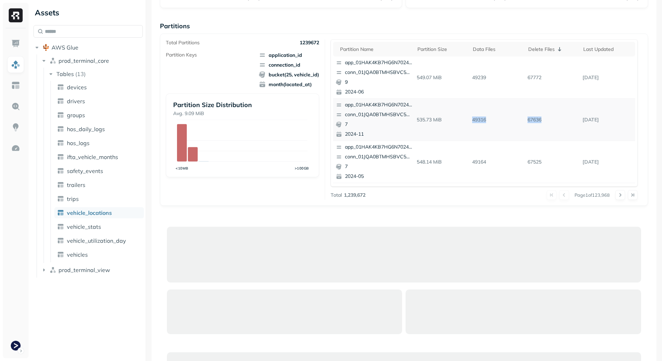 The height and width of the screenshot is (361, 662). I want to click on p: 1,239,672, so click(355, 195).